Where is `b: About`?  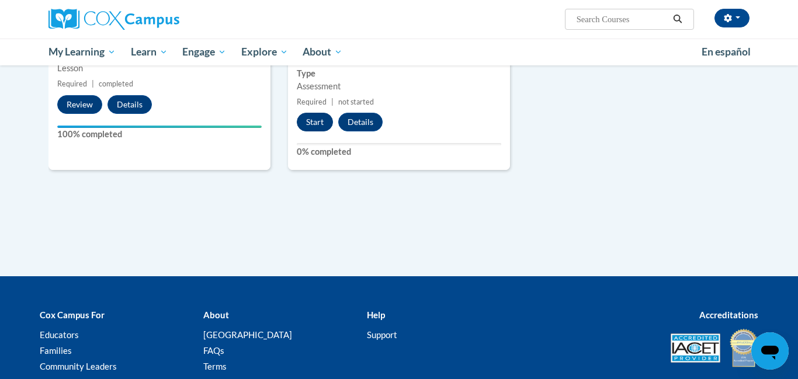
b: About is located at coordinates (216, 315).